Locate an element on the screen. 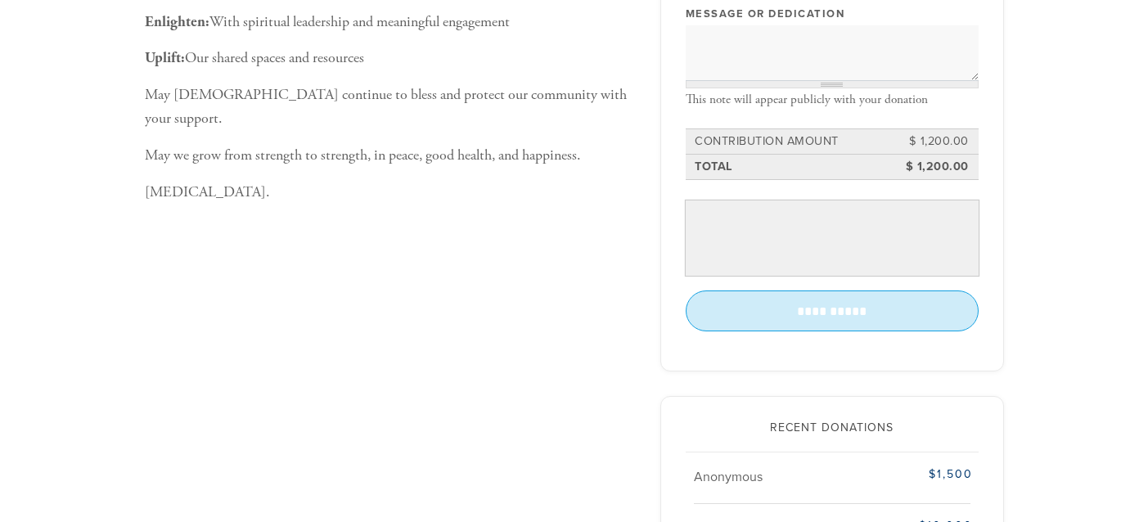 The image size is (1148, 522). b: Enlighten: is located at coordinates (177, 21).